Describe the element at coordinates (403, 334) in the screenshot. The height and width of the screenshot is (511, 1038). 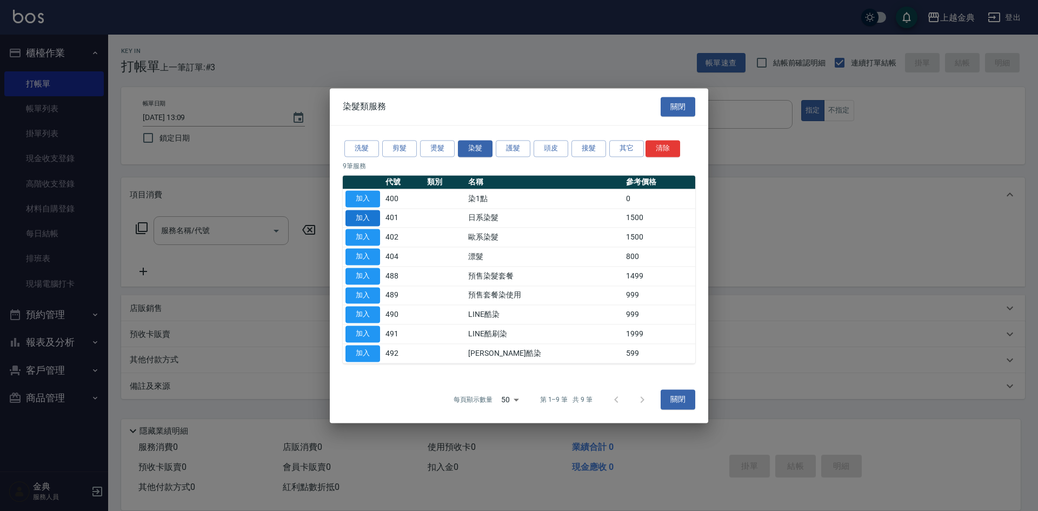
I see `td: 491` at that location.